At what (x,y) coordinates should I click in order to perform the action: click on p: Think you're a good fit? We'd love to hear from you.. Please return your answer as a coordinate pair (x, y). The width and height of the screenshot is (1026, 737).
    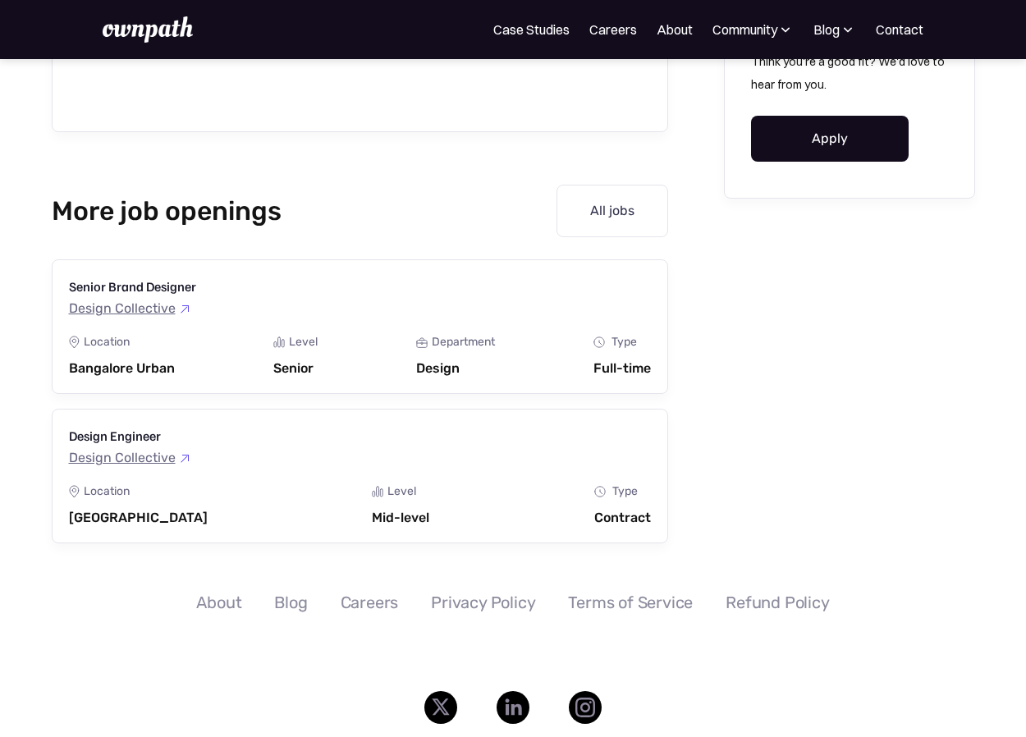
    Looking at the image, I should click on (850, 73).